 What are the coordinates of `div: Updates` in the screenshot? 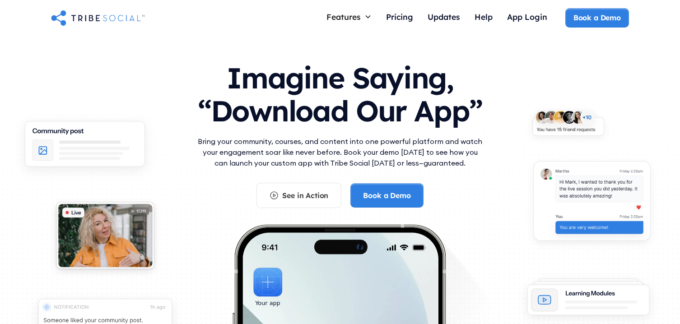 It's located at (444, 17).